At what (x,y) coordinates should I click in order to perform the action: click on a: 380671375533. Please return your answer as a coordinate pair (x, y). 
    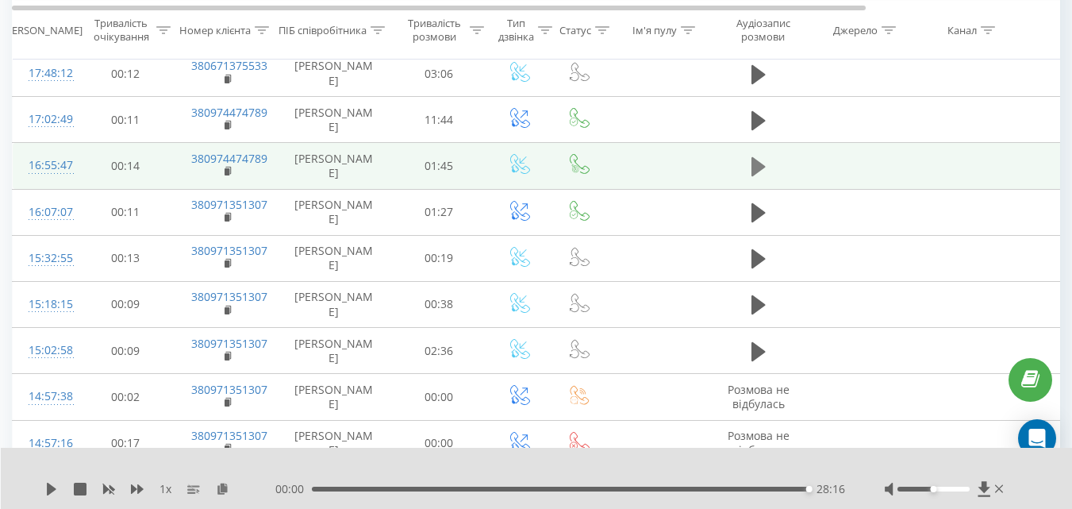
    Looking at the image, I should click on (229, 65).